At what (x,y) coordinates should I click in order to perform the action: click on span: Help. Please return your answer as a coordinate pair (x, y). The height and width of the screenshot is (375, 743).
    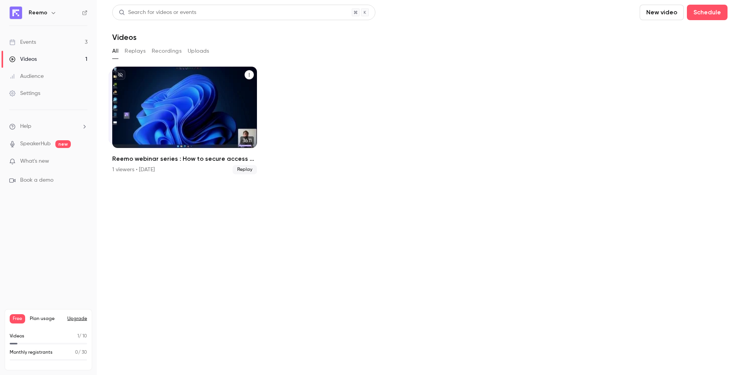
    Looking at the image, I should click on (26, 126).